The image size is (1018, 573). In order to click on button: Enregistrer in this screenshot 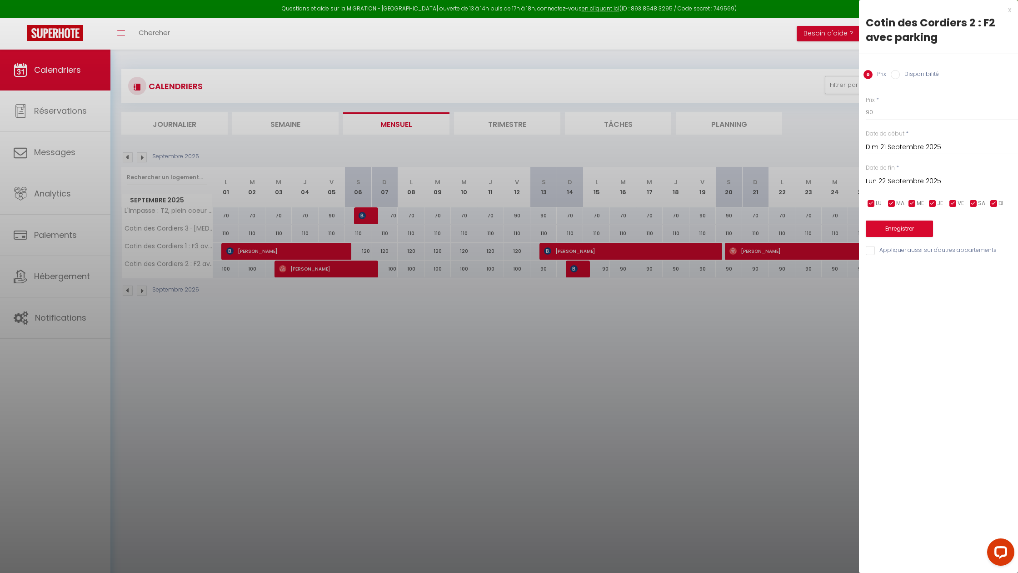, I will do `click(899, 229)`.